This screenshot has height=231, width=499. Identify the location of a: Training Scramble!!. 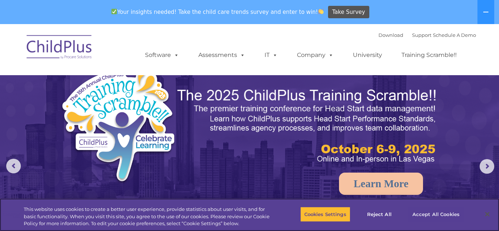
(429, 55).